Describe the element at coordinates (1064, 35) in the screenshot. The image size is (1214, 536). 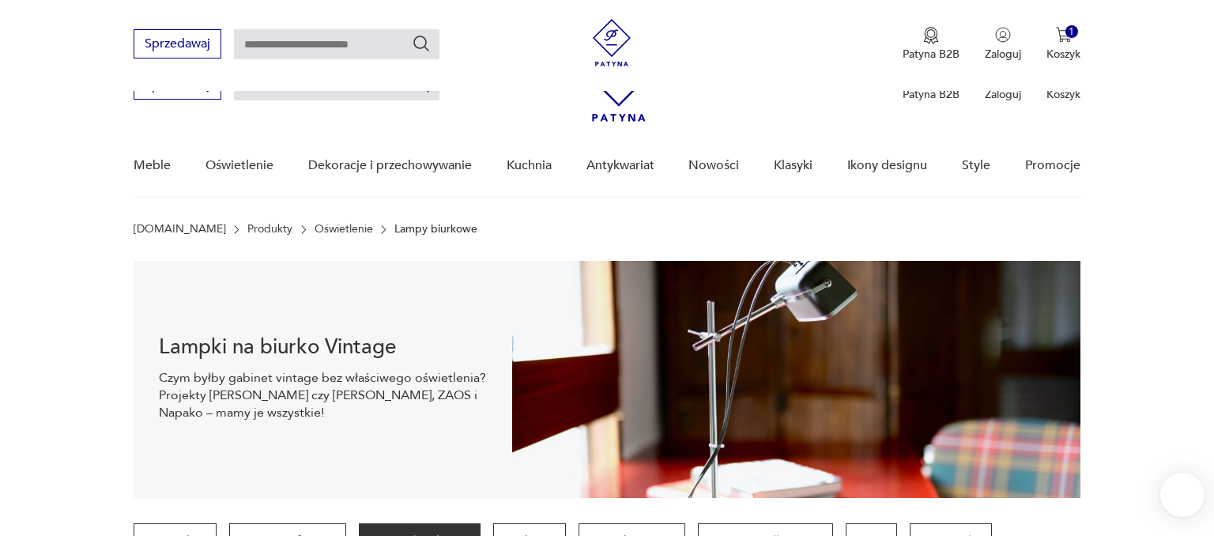
I see `img: Ikona koszyka` at that location.